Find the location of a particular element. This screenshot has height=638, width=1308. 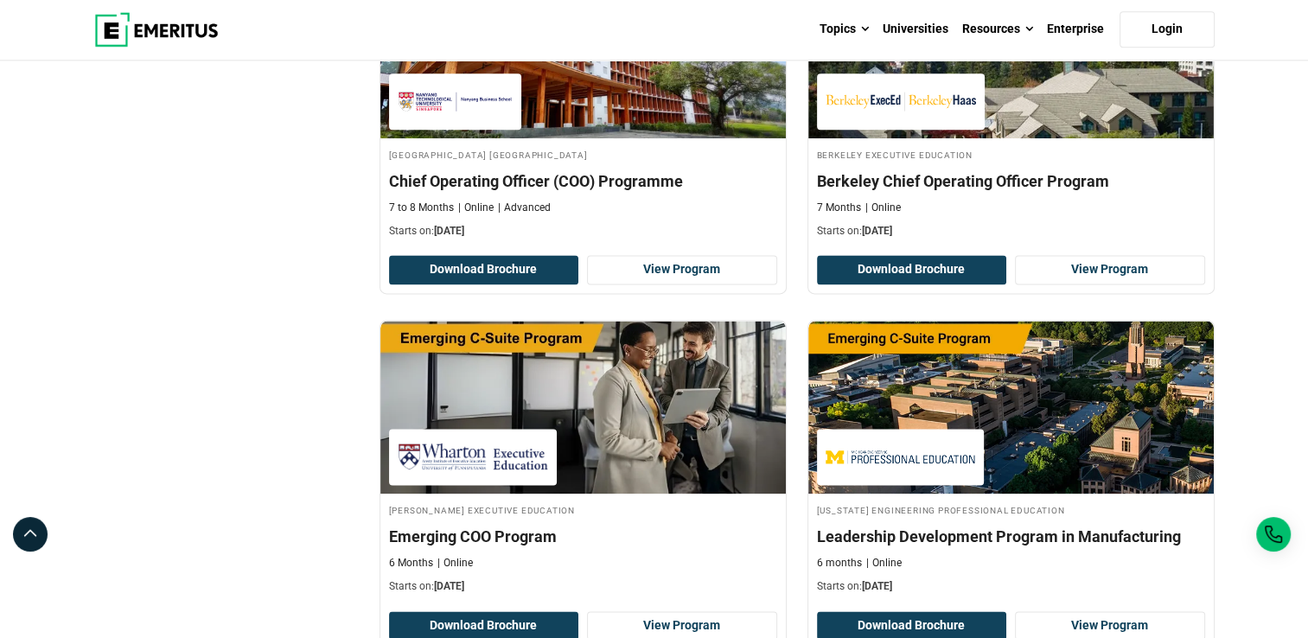

a: Supply Chain and Operations Course by Wharton Executive Education - September 23, 2025 Wharton Ex... is located at coordinates (583, 462).